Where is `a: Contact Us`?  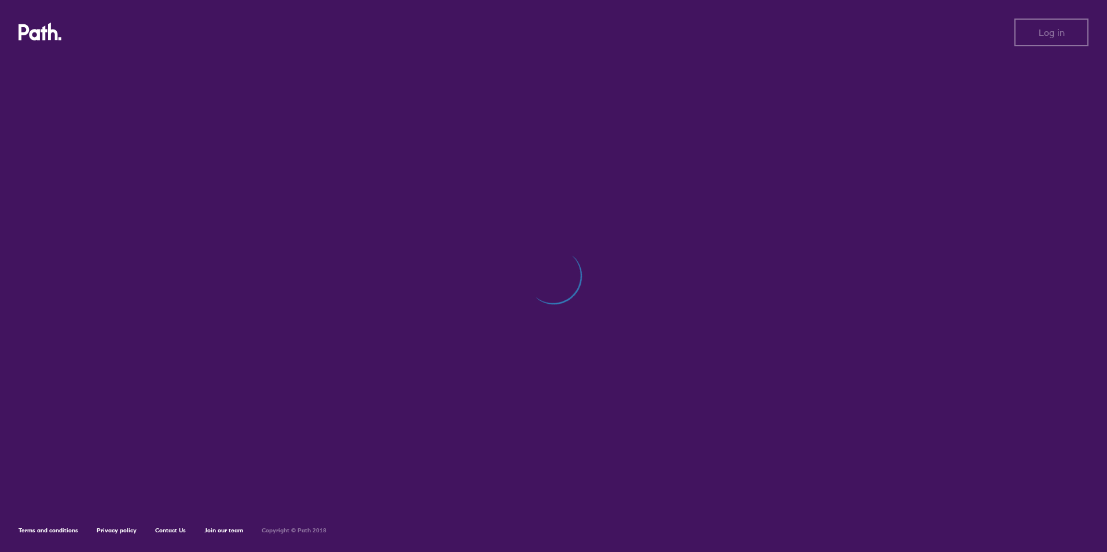 a: Contact Us is located at coordinates (170, 530).